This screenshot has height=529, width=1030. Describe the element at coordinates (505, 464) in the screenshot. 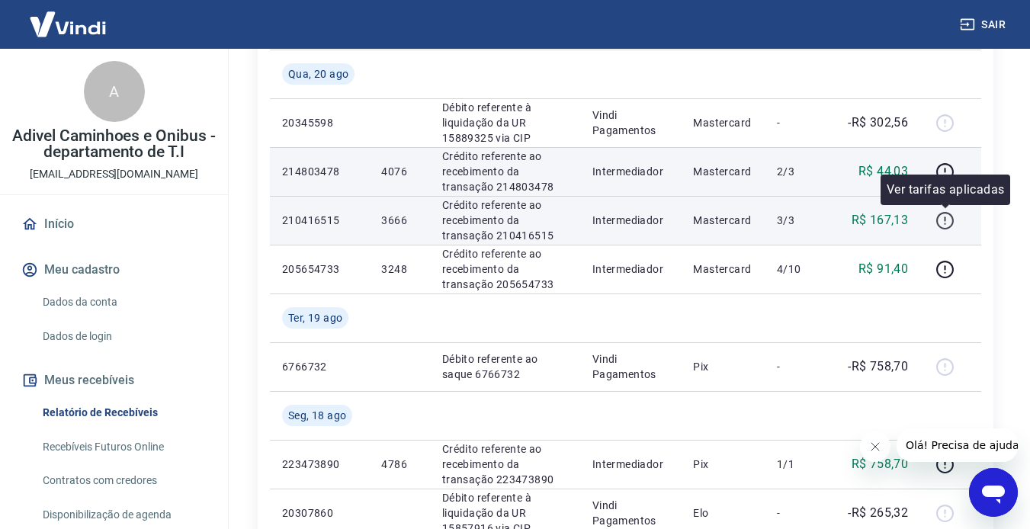

I see `p: Crédito referente ao recebimento da transação 223473890` at that location.